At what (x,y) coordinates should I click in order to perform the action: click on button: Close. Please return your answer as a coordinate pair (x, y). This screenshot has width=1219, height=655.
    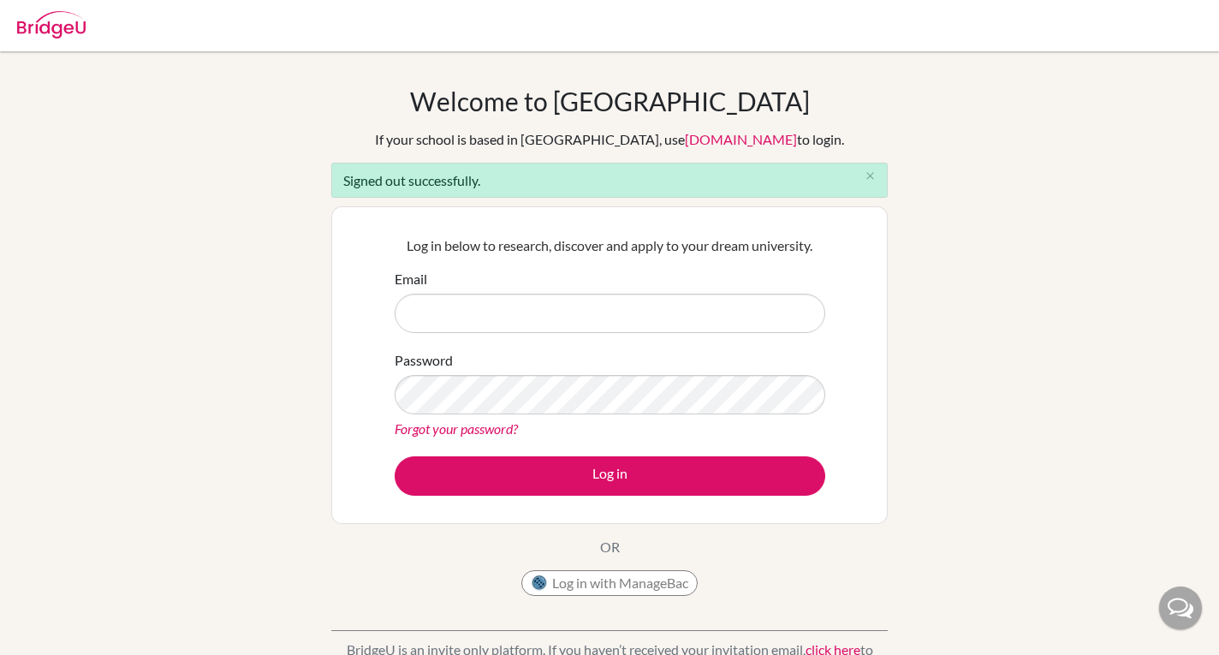
    Looking at the image, I should click on (870, 176).